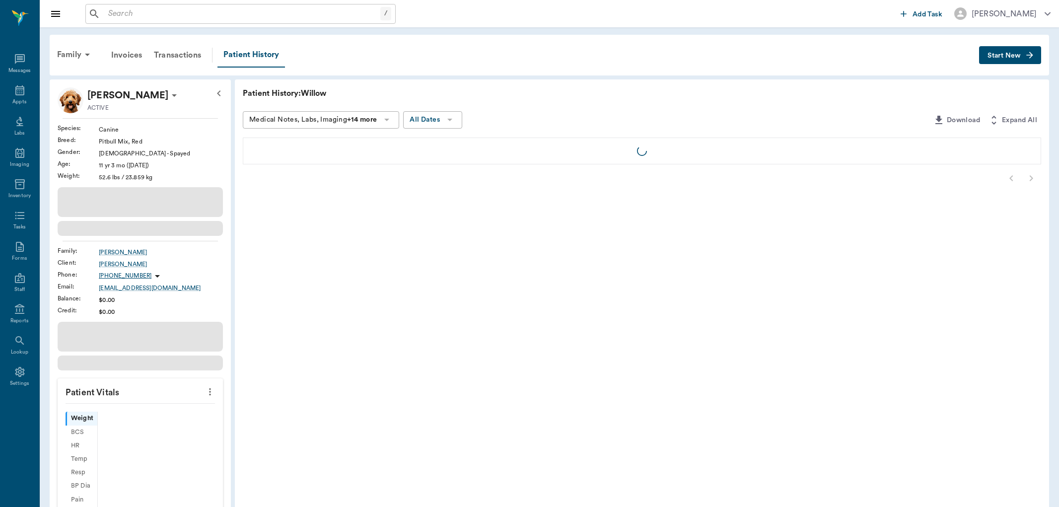 The width and height of the screenshot is (1059, 507). Describe the element at coordinates (78, 140) in the screenshot. I see `div: Breed :` at that location.